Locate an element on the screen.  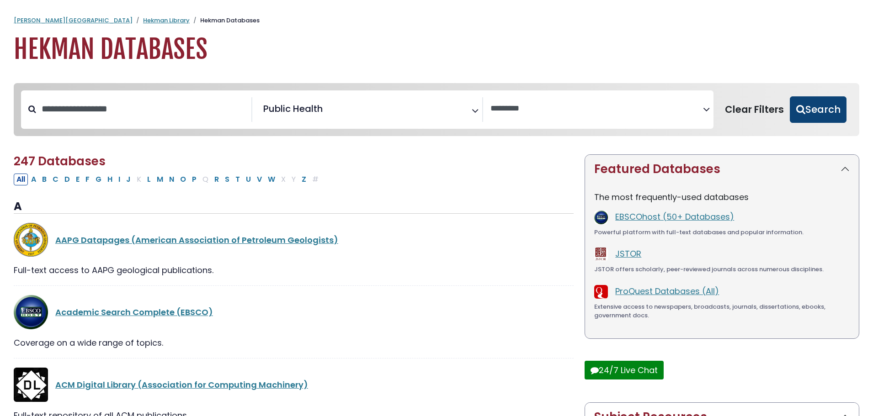
button: Filter Results O is located at coordinates (183, 180).